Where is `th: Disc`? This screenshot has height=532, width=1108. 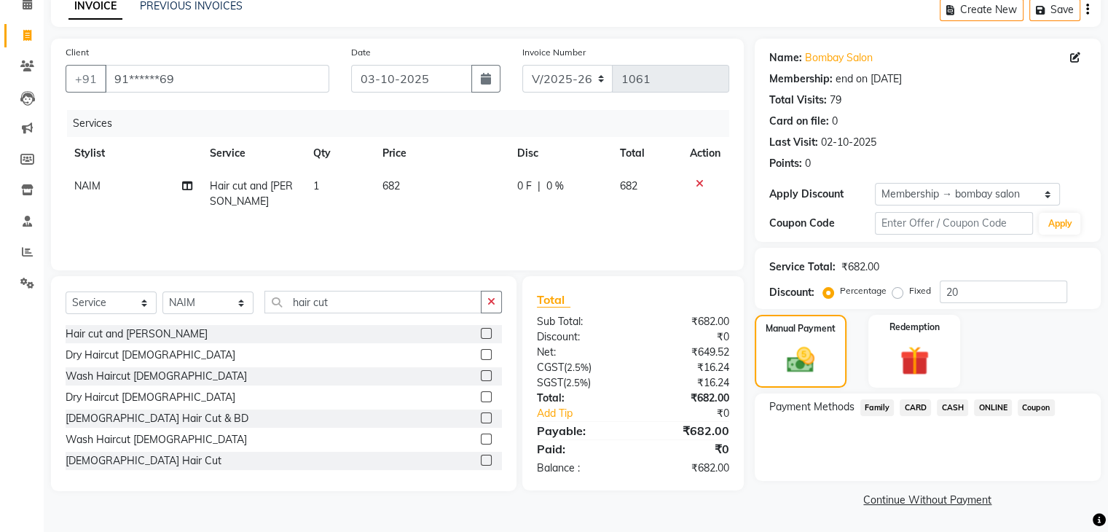
th: Disc is located at coordinates (560, 153).